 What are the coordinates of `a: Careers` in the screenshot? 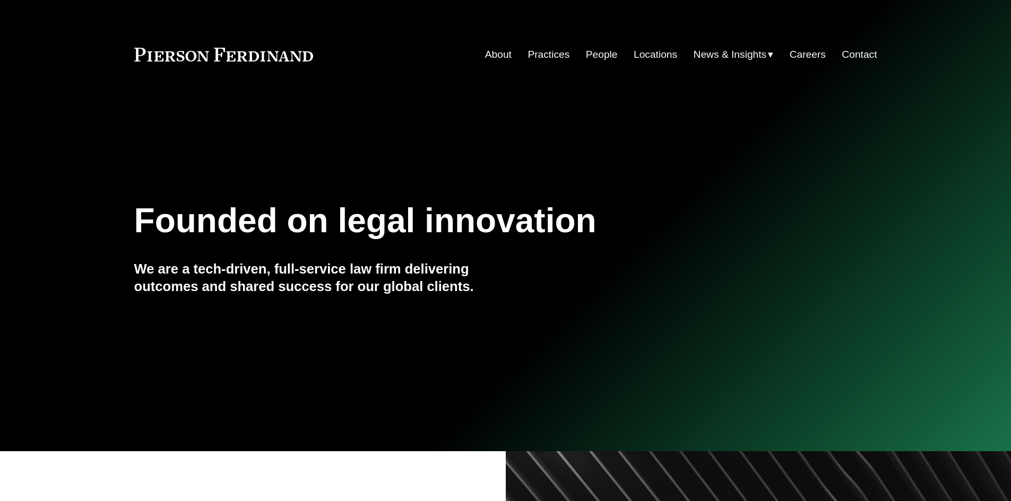 It's located at (807, 55).